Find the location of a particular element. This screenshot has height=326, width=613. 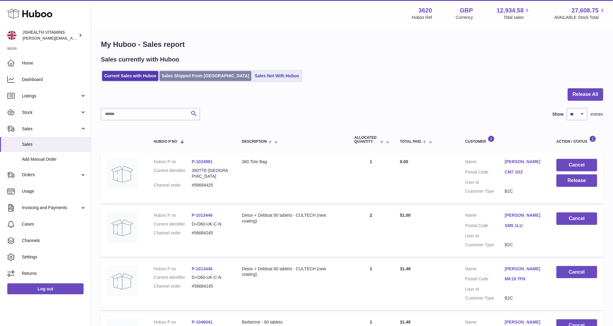

a: MK19 7FN is located at coordinates (525, 279).